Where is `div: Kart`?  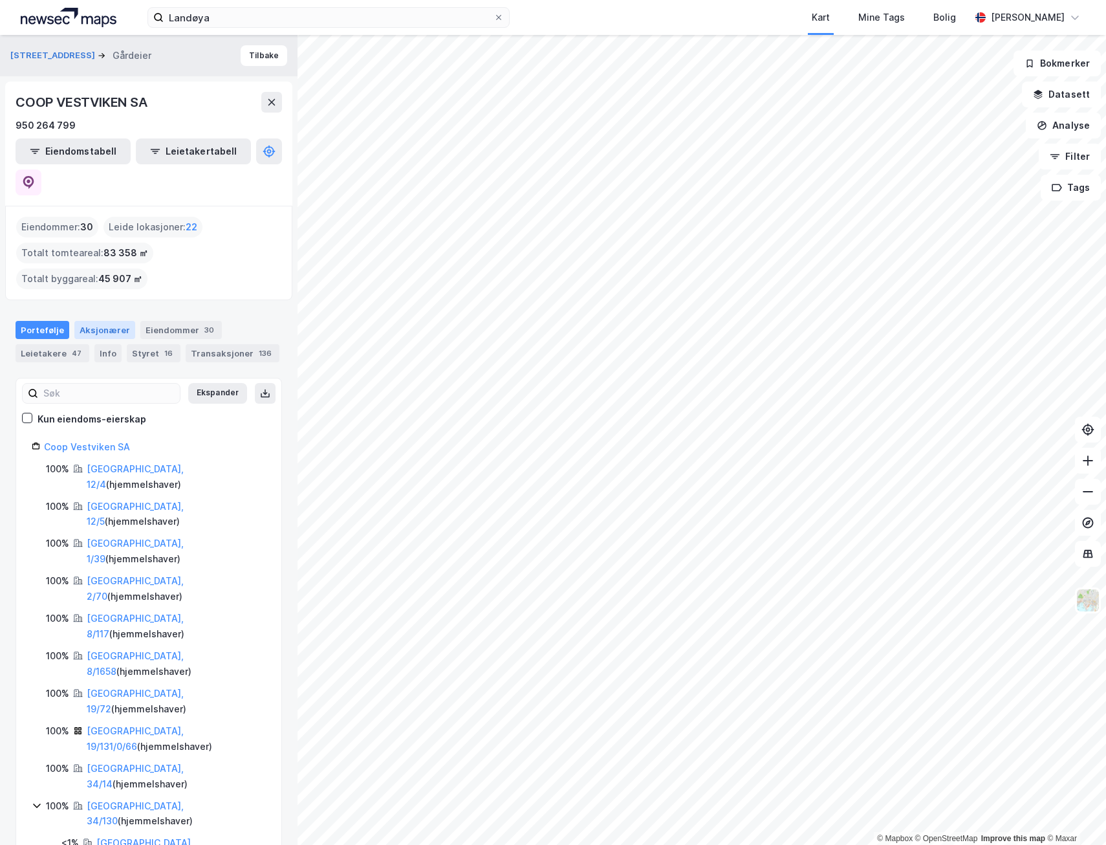 div: Kart is located at coordinates (821, 17).